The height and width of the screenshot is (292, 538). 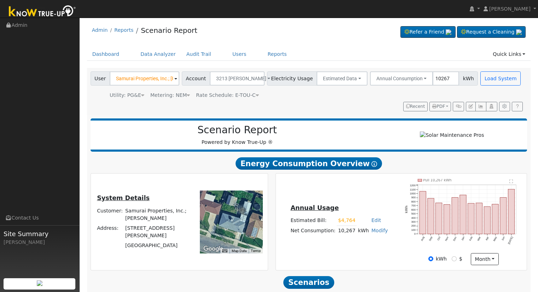 What do you see at coordinates (110, 231) in the screenshot?
I see `td: Address:` at bounding box center [110, 231].